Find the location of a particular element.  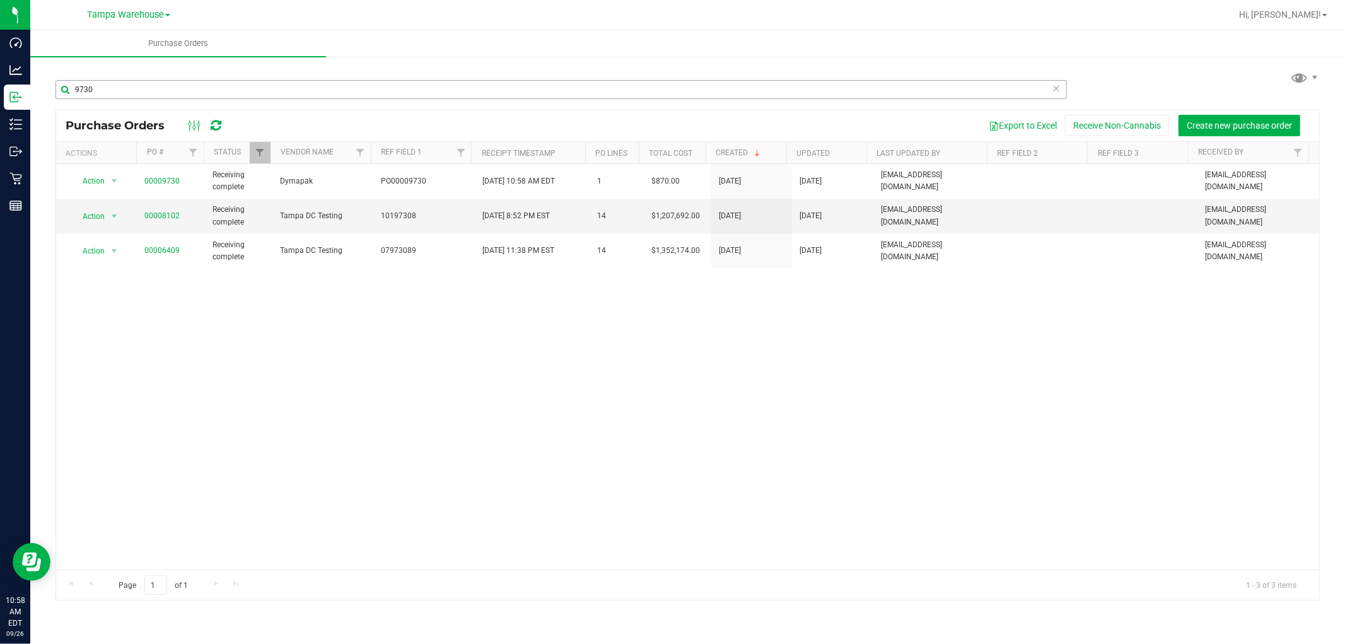

span: 10197308 is located at coordinates (424, 216).